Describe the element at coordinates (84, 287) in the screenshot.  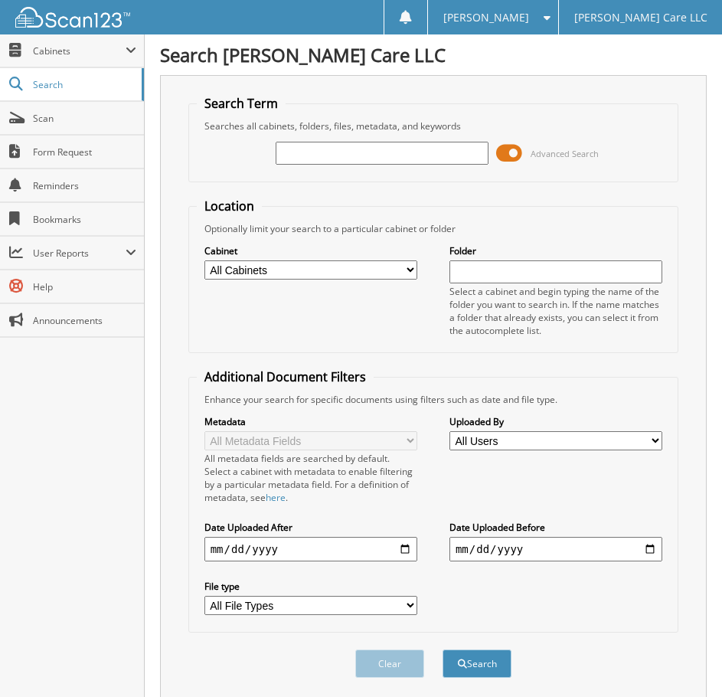
I see `span: Help` at that location.